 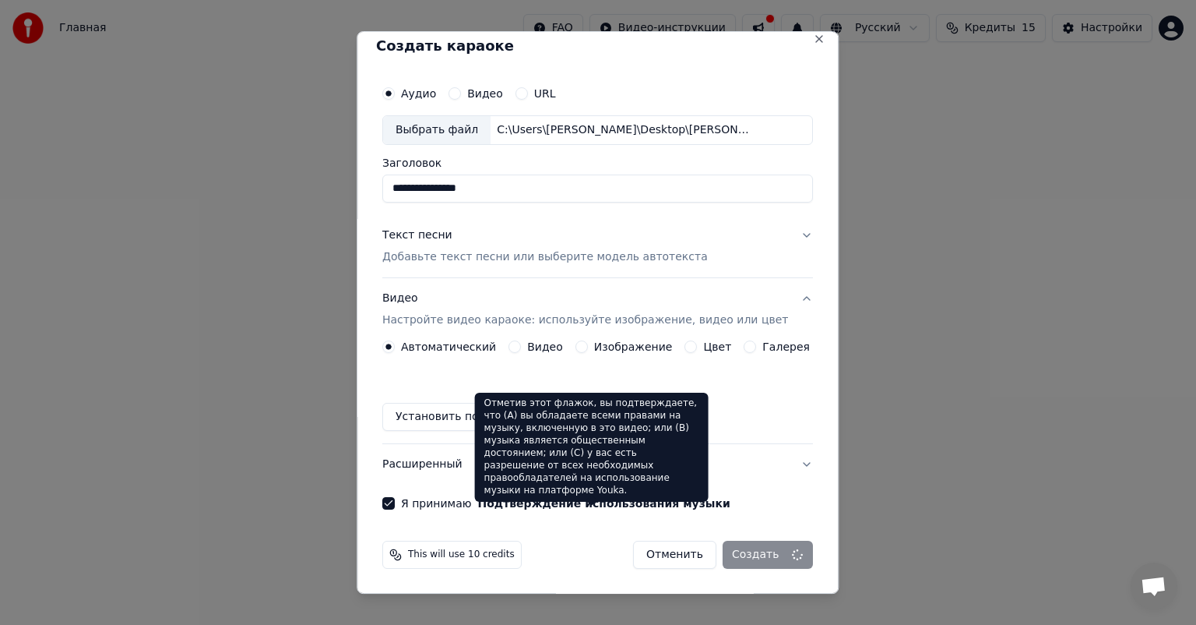 I want to click on p: Добавьте текст песни или выберите модель автотекста, so click(x=545, y=257).